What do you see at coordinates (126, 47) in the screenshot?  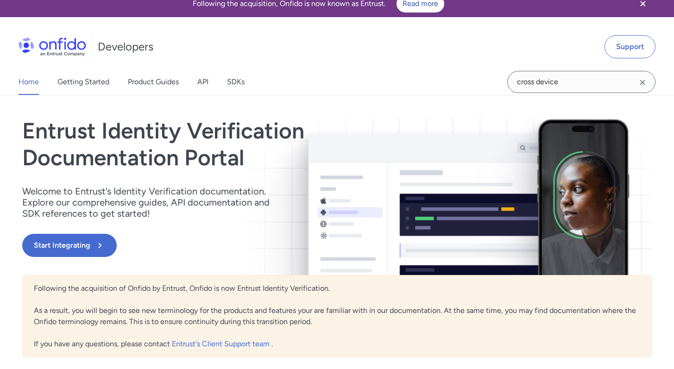 I see `h1: Developers` at bounding box center [126, 47].